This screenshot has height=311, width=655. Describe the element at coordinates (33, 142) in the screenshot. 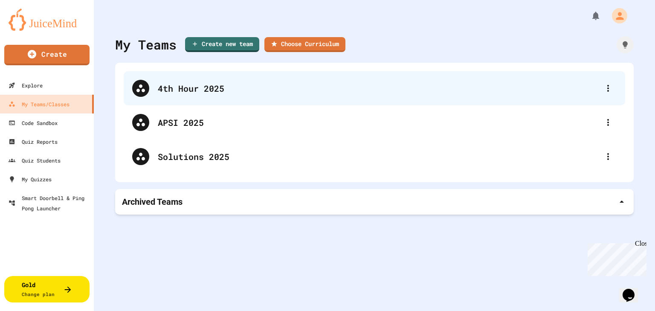

I see `div: Quiz Reports` at that location.